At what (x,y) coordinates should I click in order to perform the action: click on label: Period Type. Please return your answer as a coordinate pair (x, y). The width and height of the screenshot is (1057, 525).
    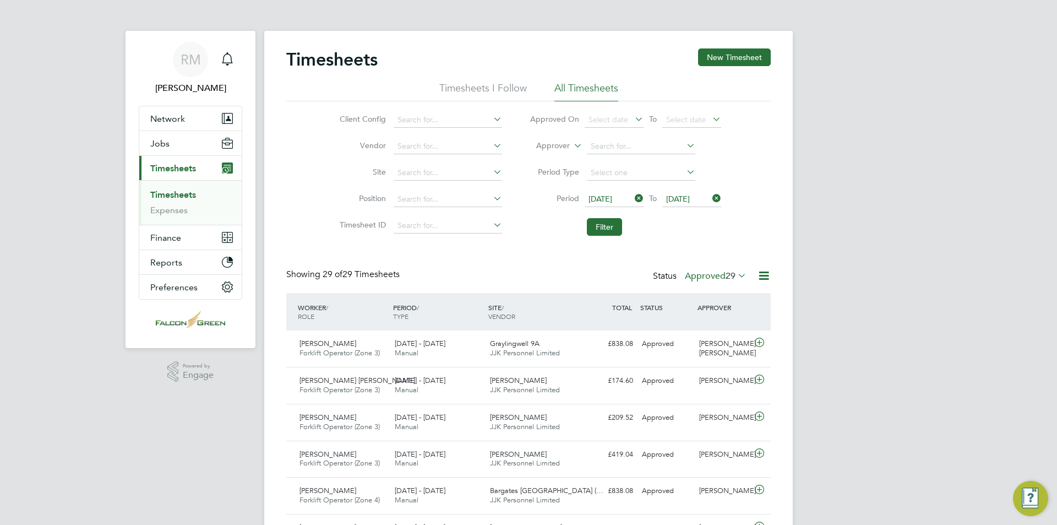
    Looking at the image, I should click on (554, 172).